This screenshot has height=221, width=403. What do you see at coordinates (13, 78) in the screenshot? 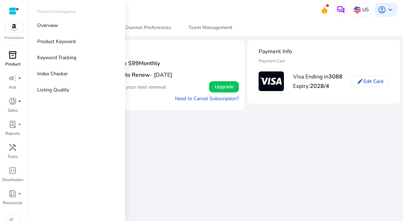
I see `span: campaign` at bounding box center [13, 78].